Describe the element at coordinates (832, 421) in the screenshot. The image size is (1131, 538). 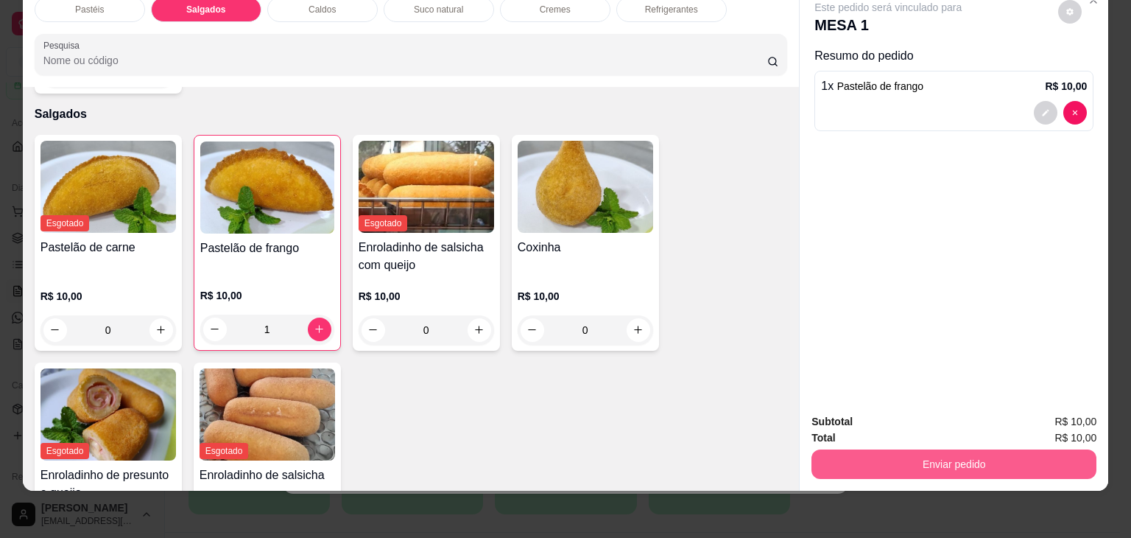
I see `strong: Subtotal` at that location.